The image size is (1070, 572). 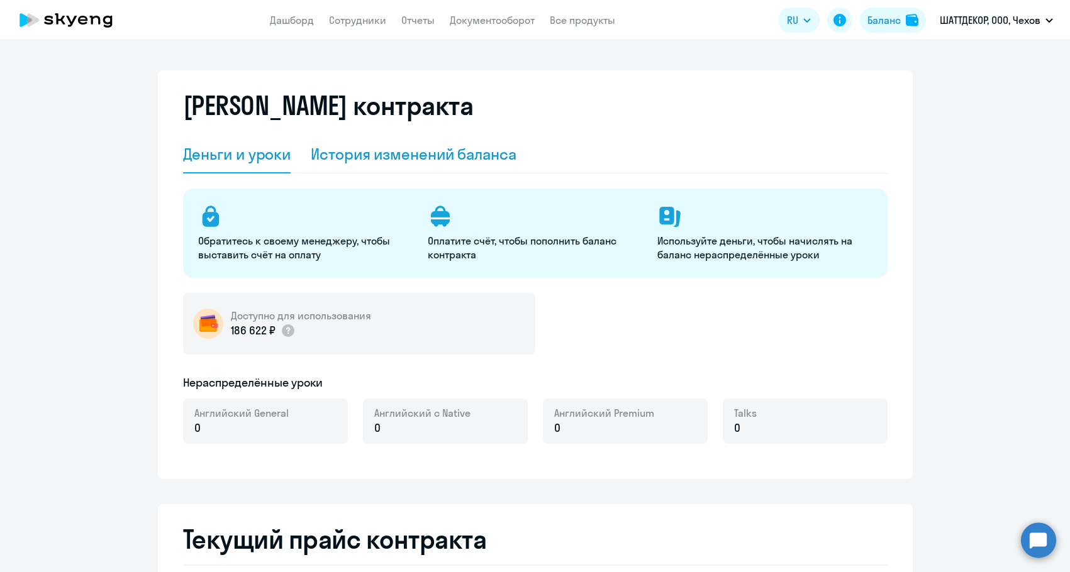 What do you see at coordinates (799, 20) in the screenshot?
I see `button: RU` at bounding box center [799, 20].